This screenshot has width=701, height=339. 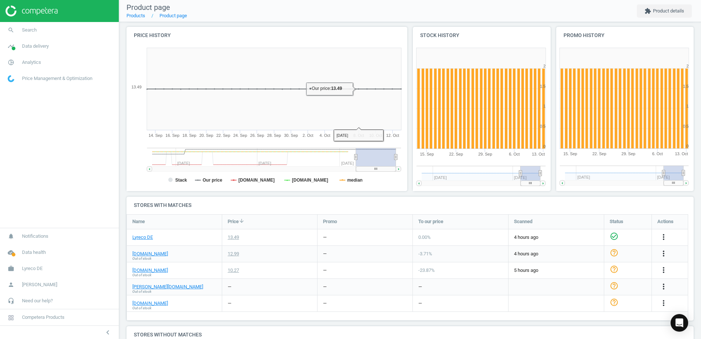 What do you see at coordinates (425, 253) in the screenshot?
I see `span: -3.71 %` at bounding box center [425, 253].